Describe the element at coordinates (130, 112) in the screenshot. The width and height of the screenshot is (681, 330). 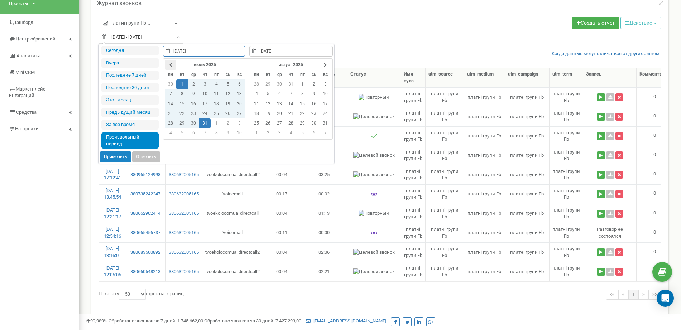
I see `li: Предыдущий меcяц` at that location.